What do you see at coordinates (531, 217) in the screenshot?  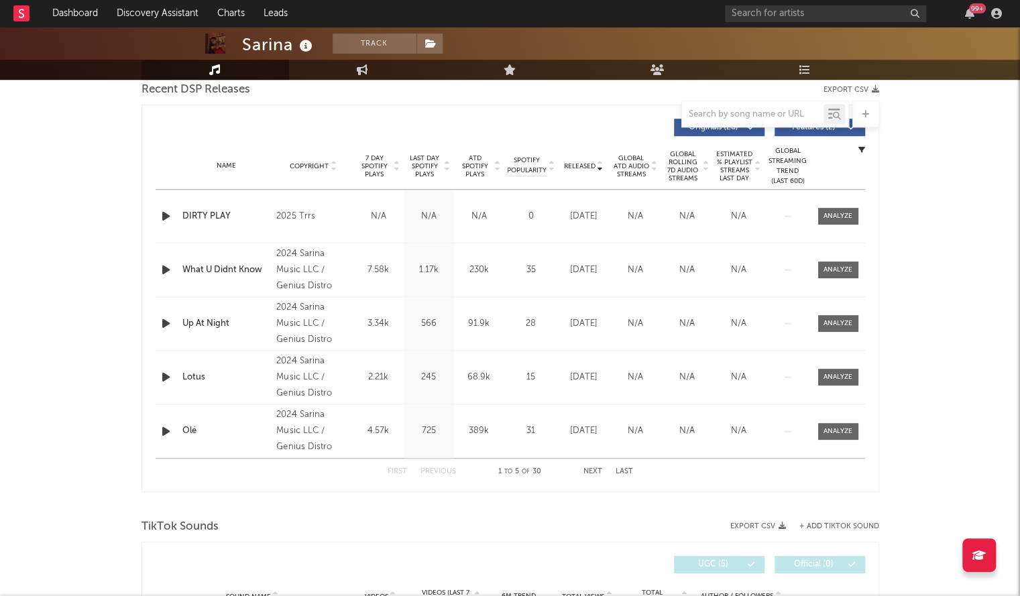 I see `div: 0` at bounding box center [531, 217].